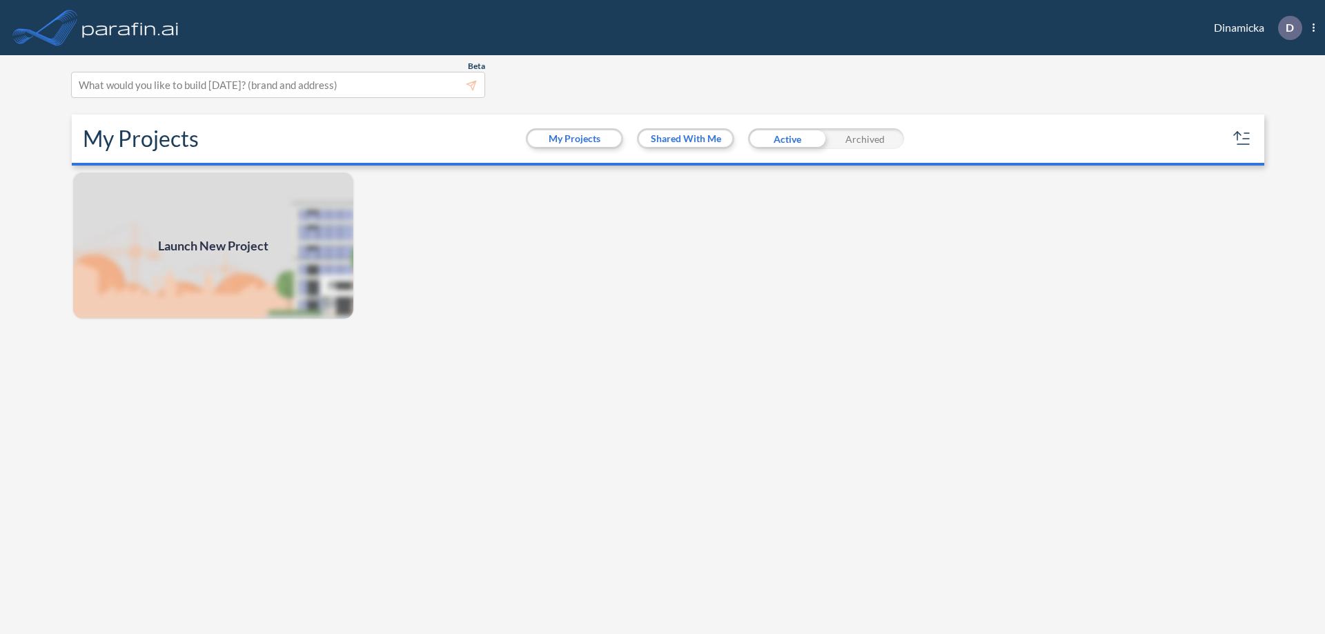  I want to click on span: Beta, so click(476, 66).